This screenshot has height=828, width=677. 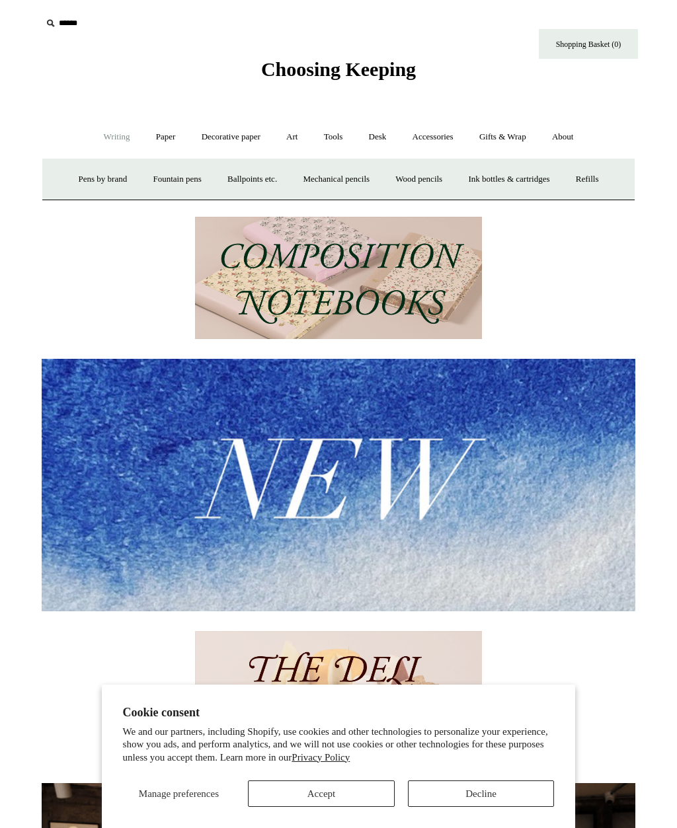 I want to click on a: Decorative paper, so click(x=231, y=137).